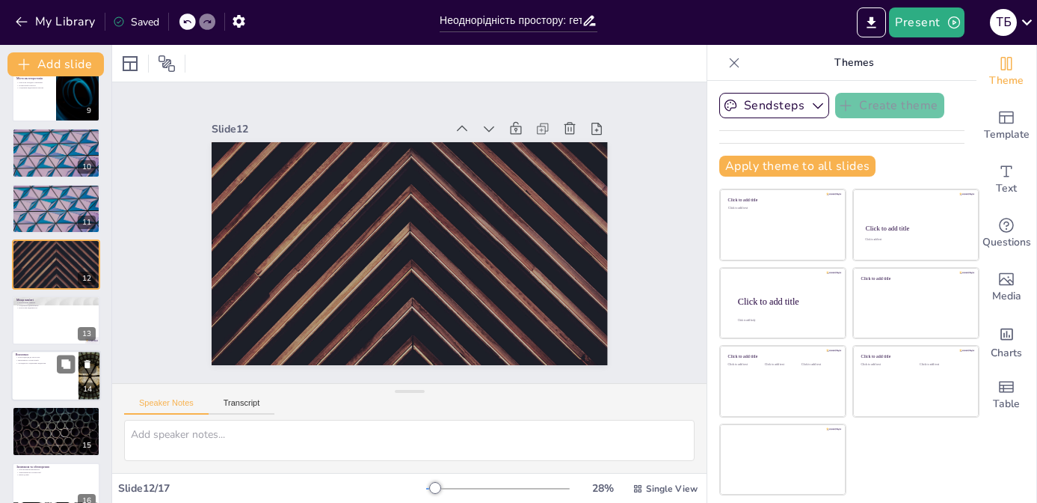 The width and height of the screenshot is (1037, 503). Describe the element at coordinates (130, 64) in the screenshot. I see `div: Layout` at that location.